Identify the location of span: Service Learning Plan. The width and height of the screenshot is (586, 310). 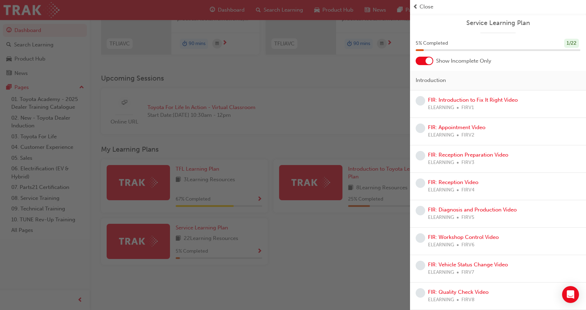
(498, 23).